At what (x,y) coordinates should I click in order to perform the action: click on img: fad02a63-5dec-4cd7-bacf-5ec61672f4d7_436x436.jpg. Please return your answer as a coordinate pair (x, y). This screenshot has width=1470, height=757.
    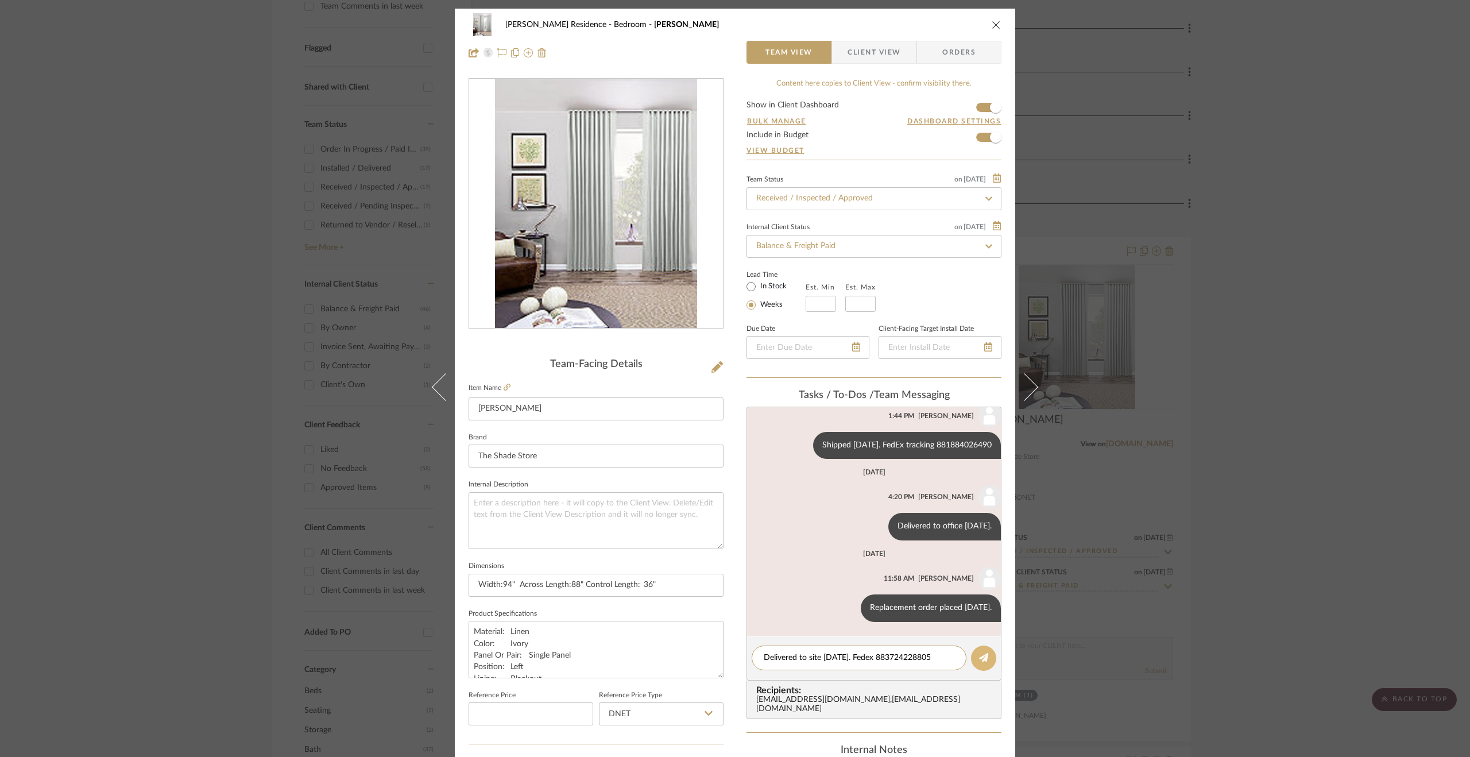
    Looking at the image, I should click on (596, 204).